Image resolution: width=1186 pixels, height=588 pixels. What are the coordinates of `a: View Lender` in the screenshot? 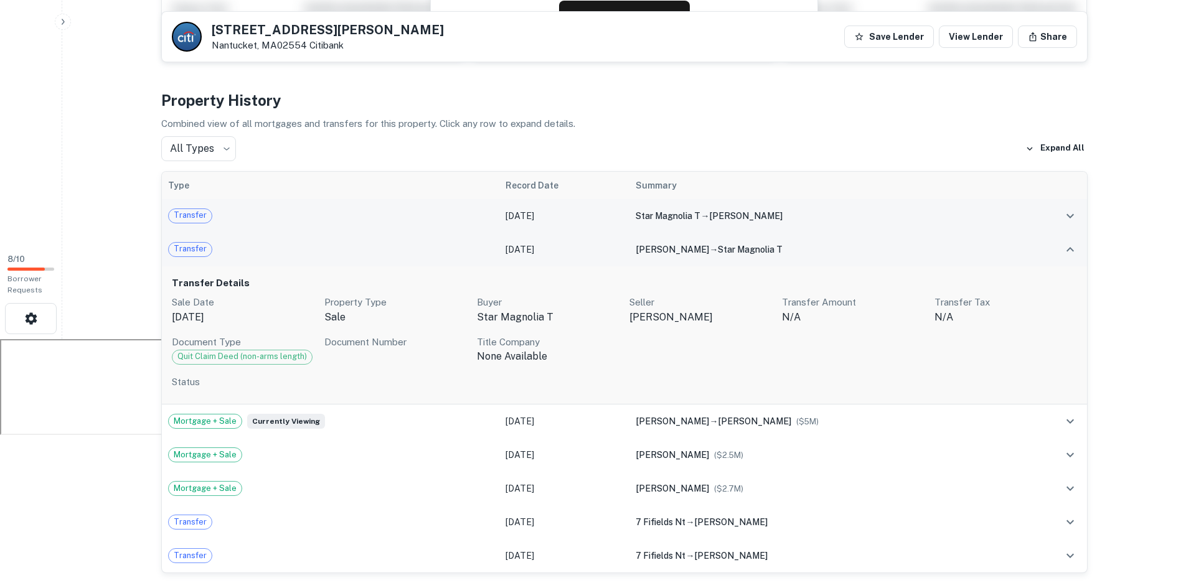 It's located at (975, 37).